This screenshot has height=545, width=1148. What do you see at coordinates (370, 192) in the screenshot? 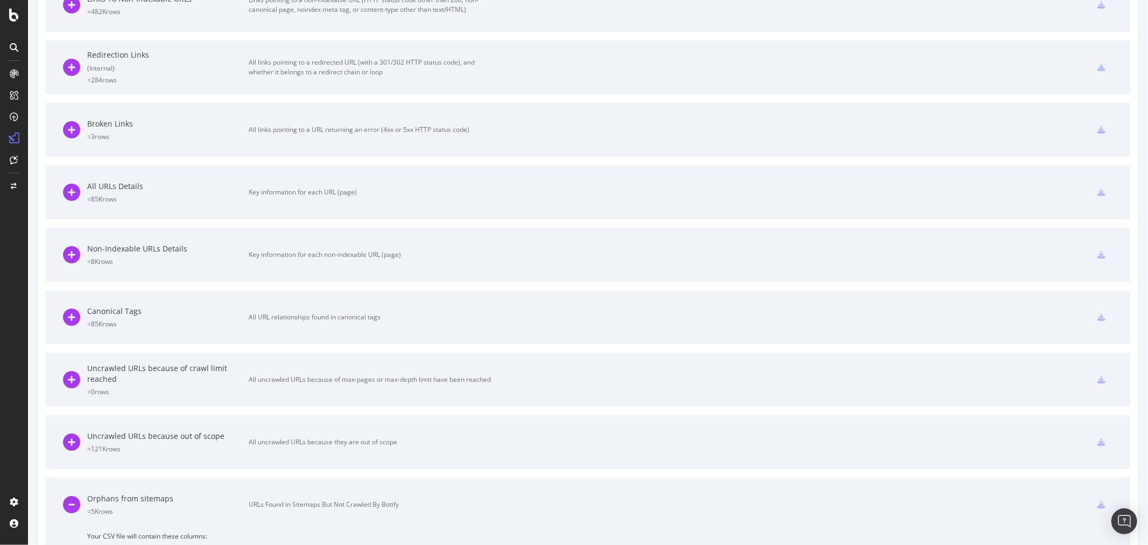
I see `div: Key information for each URL (page)` at bounding box center [370, 192].